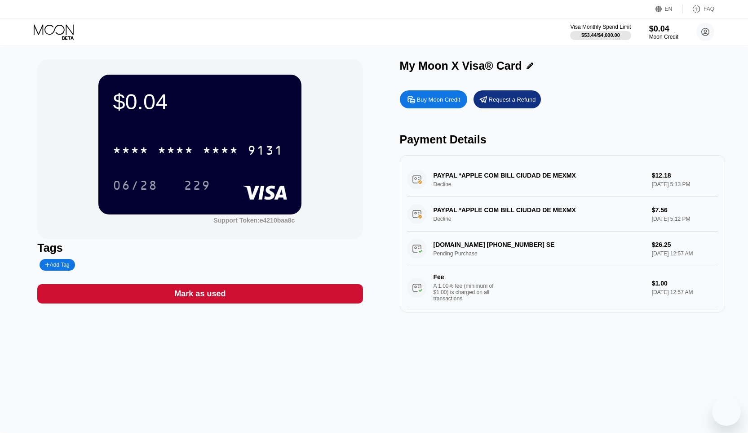  I want to click on div: Payment Details, so click(562, 139).